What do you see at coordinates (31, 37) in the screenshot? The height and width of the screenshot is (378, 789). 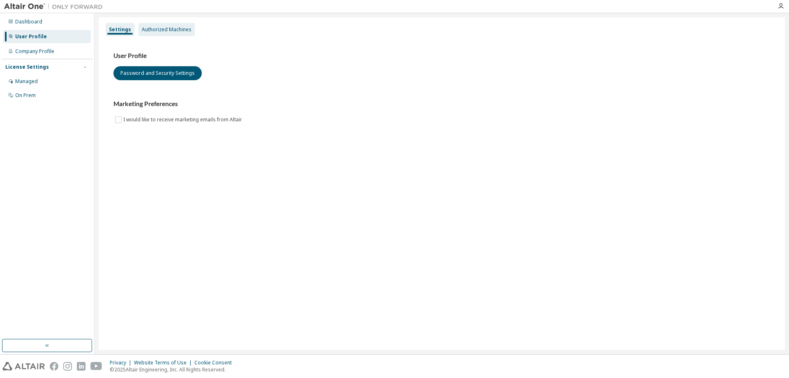 I see `div: User Profile` at bounding box center [31, 37].